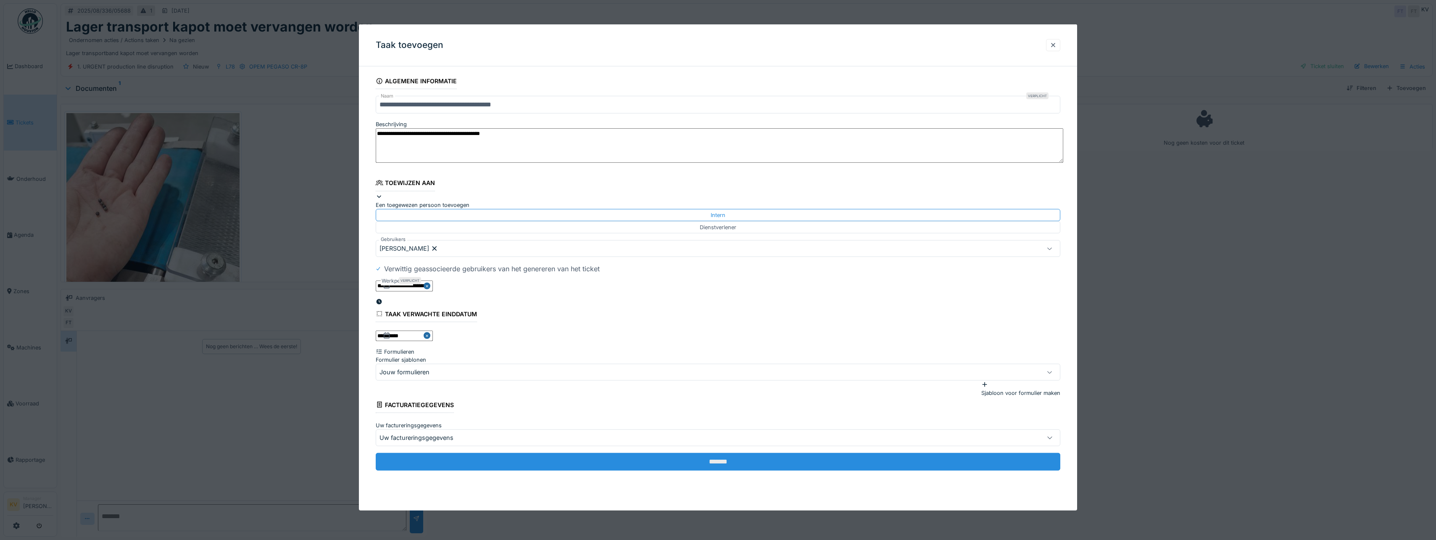 This screenshot has height=540, width=1436. Describe the element at coordinates (718, 227) in the screenshot. I see `div: Dienstverlener` at that location.